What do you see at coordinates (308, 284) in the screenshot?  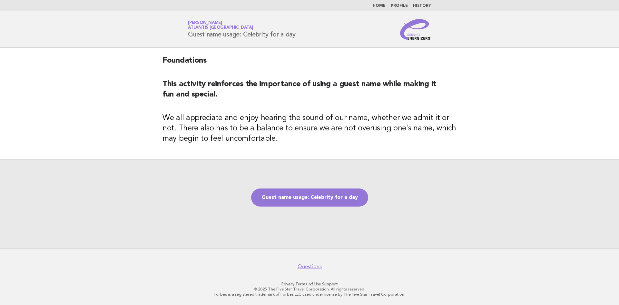 I see `a: Terms of Use` at bounding box center [308, 284].